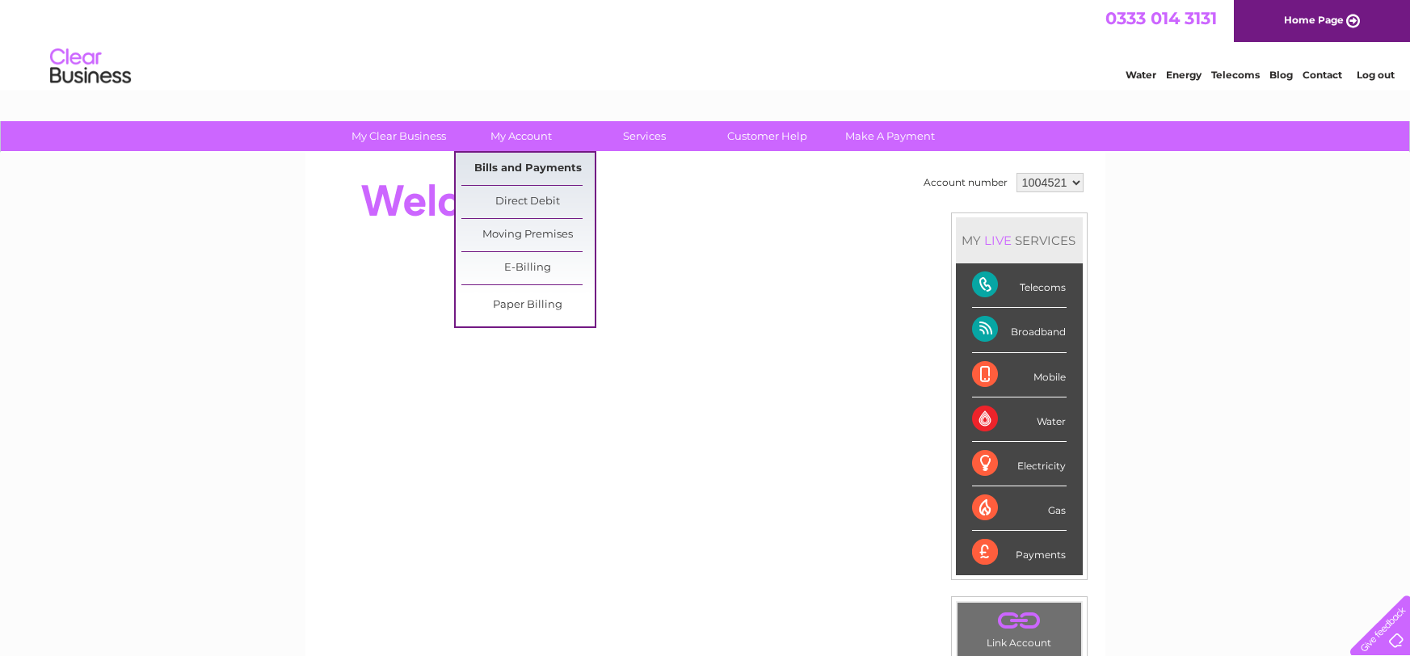  I want to click on div: Electricity, so click(1019, 464).